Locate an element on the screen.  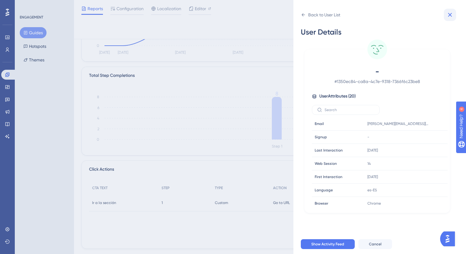
span: User Attributes ( 20 ) is located at coordinates (338, 96).